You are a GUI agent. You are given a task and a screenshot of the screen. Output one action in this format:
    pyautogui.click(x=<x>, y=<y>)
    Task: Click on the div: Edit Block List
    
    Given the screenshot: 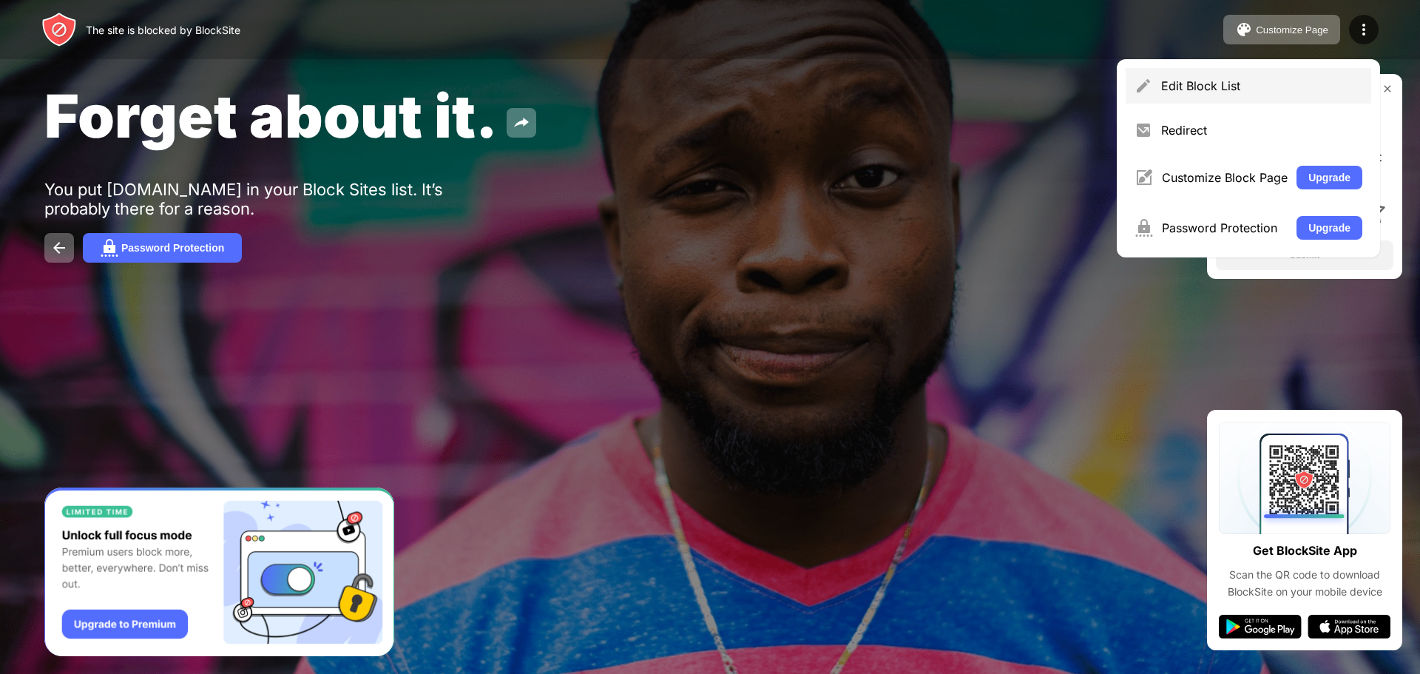 What is the action you would take?
    pyautogui.click(x=1261, y=86)
    